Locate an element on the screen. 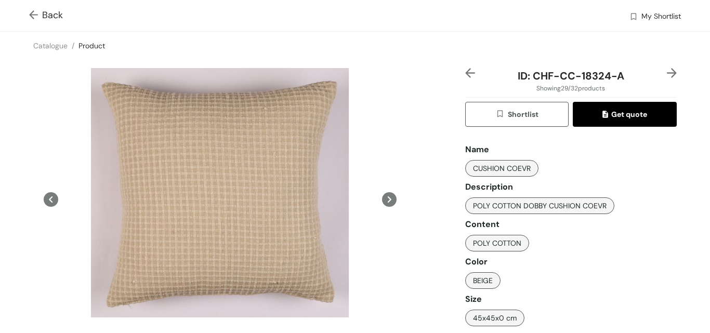  img: Go back is located at coordinates (35, 16).